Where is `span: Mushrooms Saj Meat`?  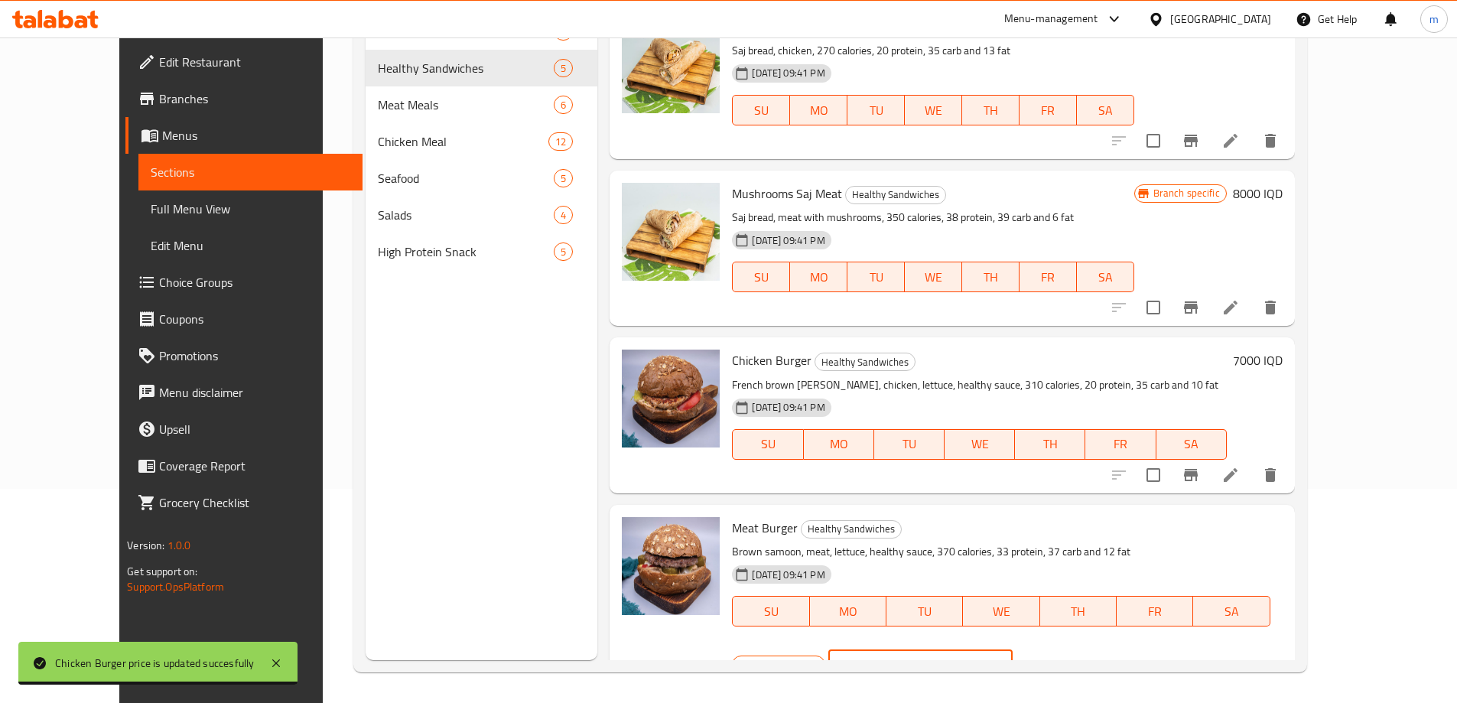
span: Mushrooms Saj Meat is located at coordinates (787, 193).